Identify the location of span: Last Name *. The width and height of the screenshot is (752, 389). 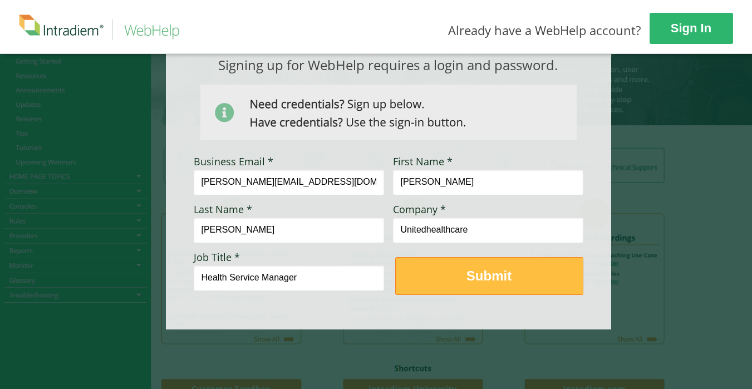
(223, 209).